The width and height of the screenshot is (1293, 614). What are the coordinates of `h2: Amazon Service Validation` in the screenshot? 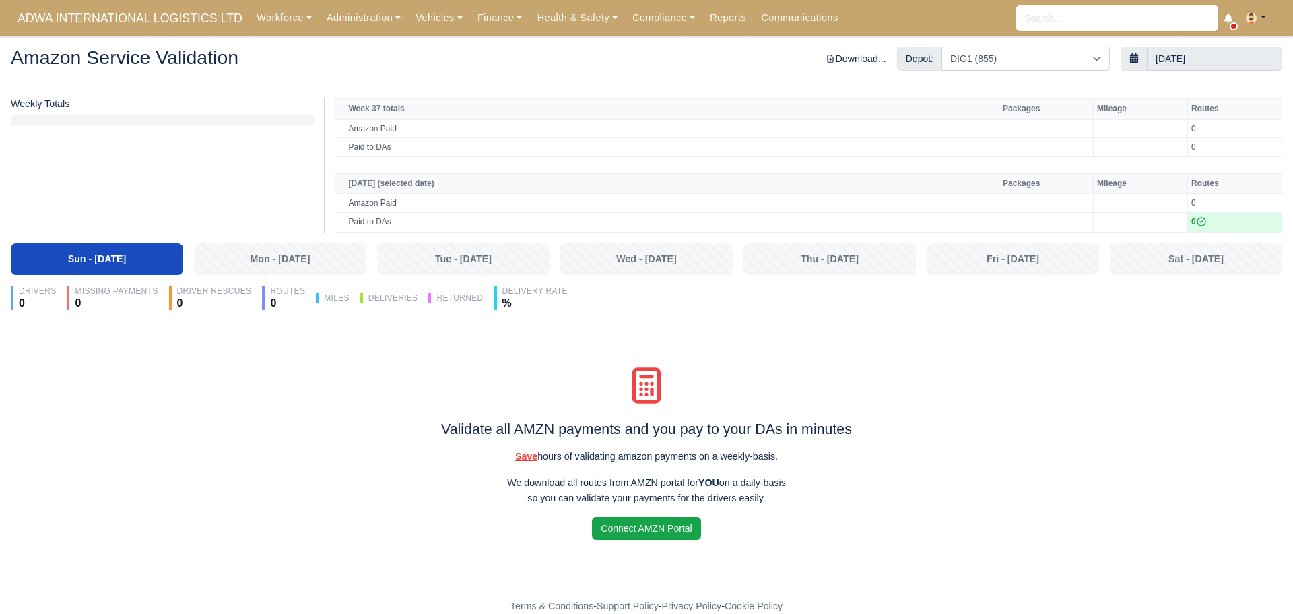 It's located at (323, 57).